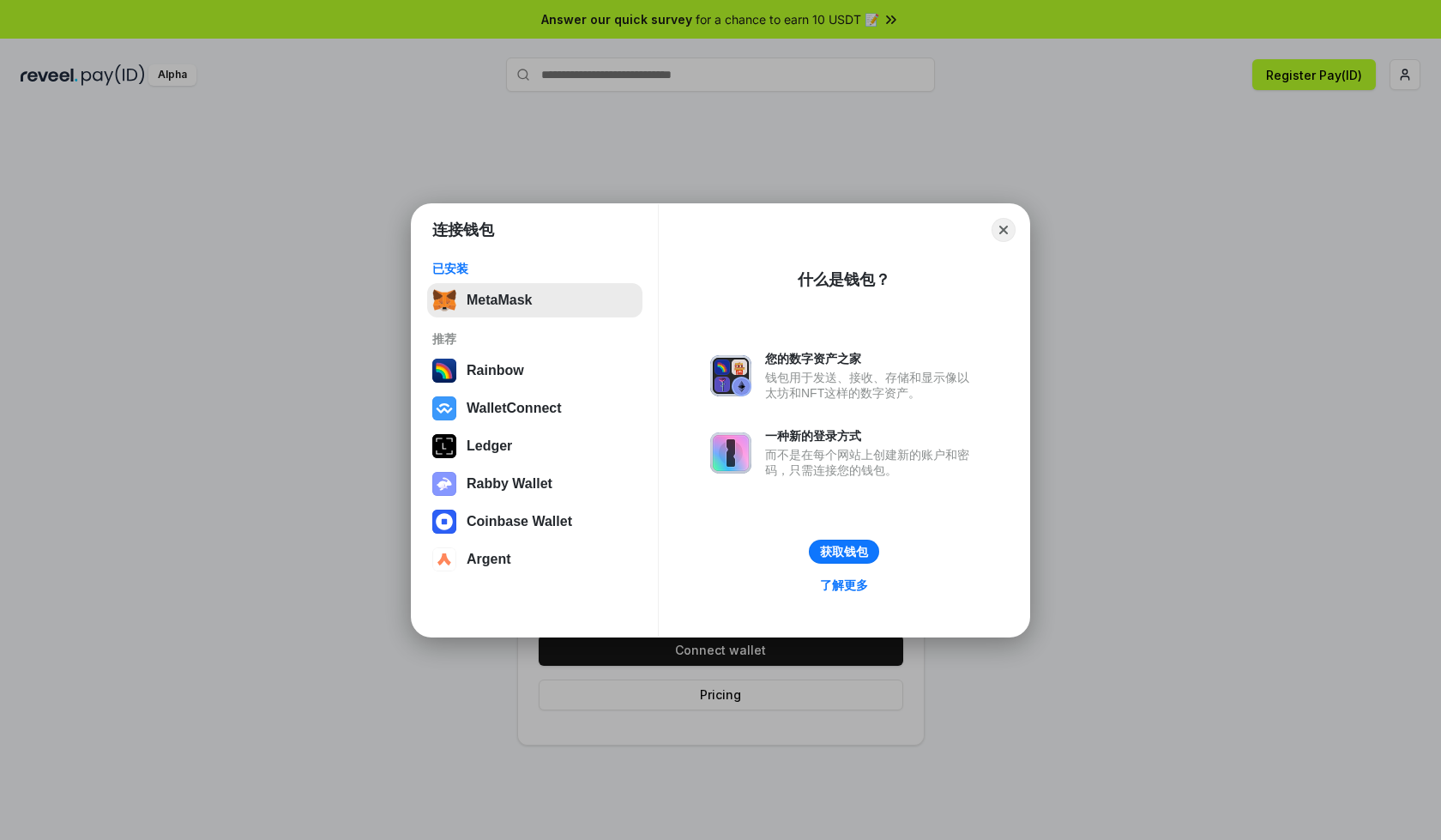 The image size is (1441, 840). Describe the element at coordinates (535, 559) in the screenshot. I see `button: Argent` at that location.